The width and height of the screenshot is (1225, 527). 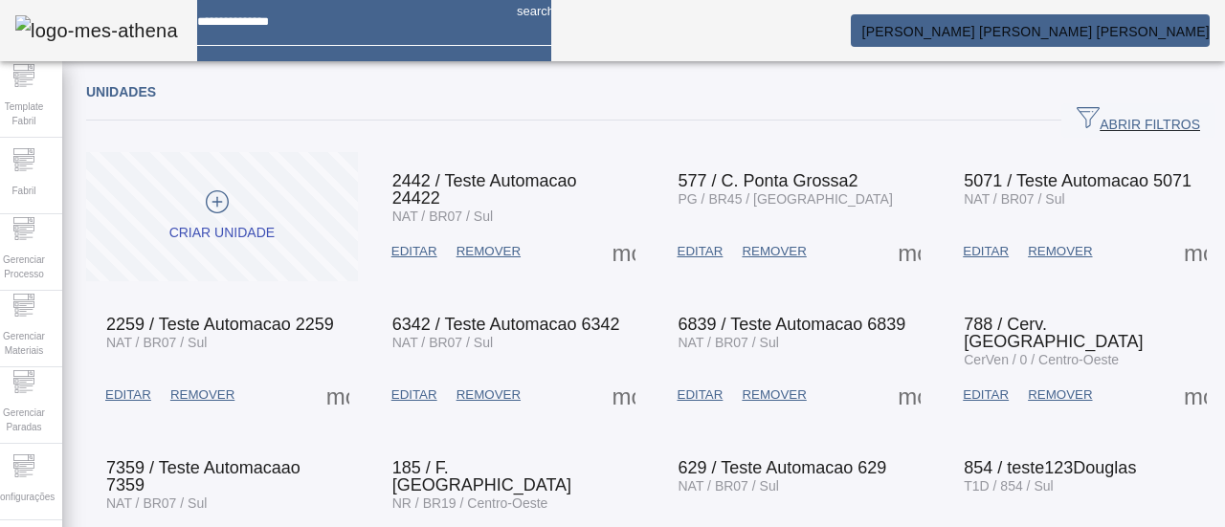 I want to click on span: 629 / Teste Automacao 629, so click(x=783, y=468).